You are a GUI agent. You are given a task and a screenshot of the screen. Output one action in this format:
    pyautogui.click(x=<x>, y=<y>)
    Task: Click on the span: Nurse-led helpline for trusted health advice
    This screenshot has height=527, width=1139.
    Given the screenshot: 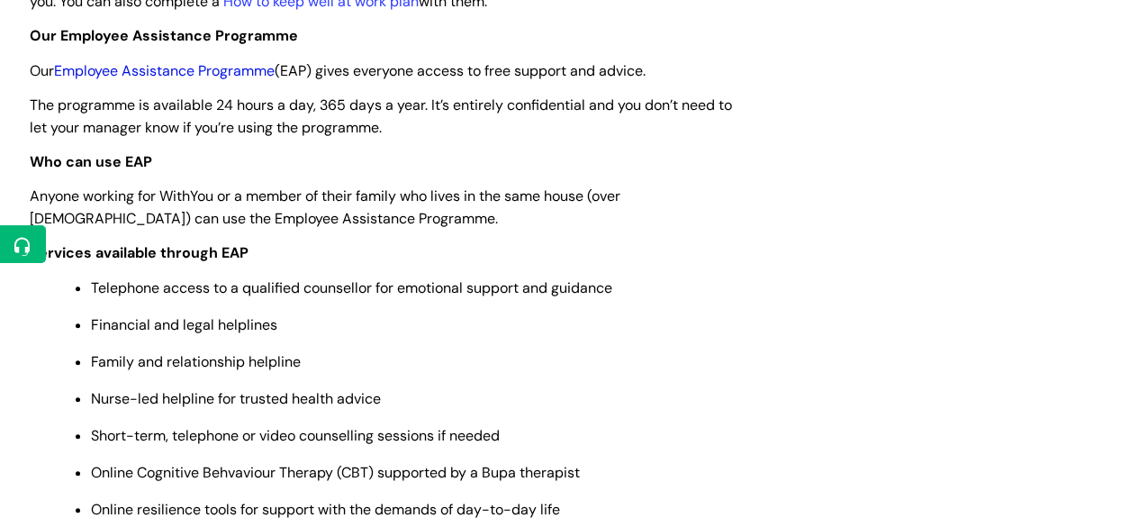 What is the action you would take?
    pyautogui.click(x=236, y=398)
    